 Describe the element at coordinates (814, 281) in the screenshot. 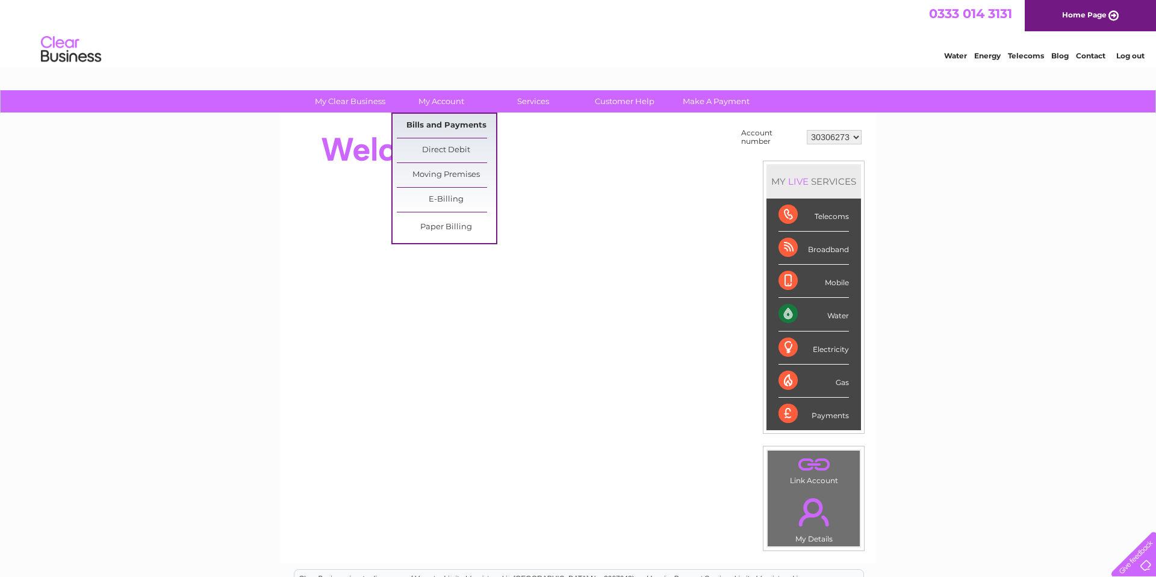

I see `div: Mobile` at that location.